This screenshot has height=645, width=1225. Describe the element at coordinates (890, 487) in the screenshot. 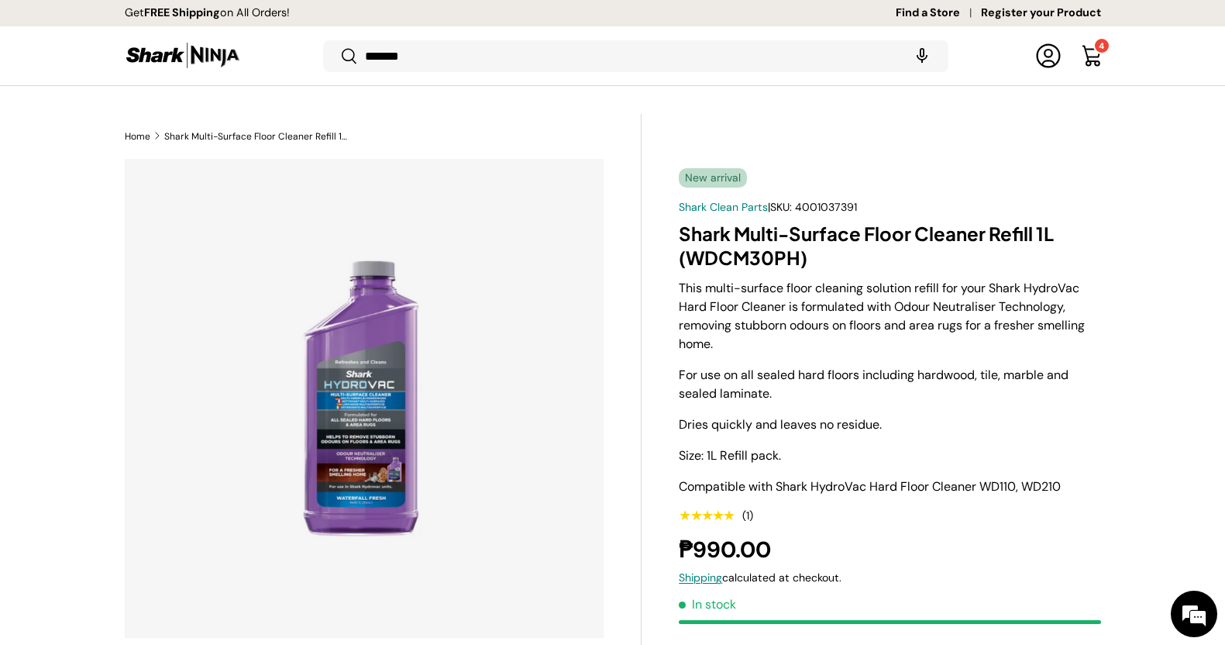

I see `p: Compatible with Shark HydroVac Hard Floor Cleaner WD110, WD210` at that location.